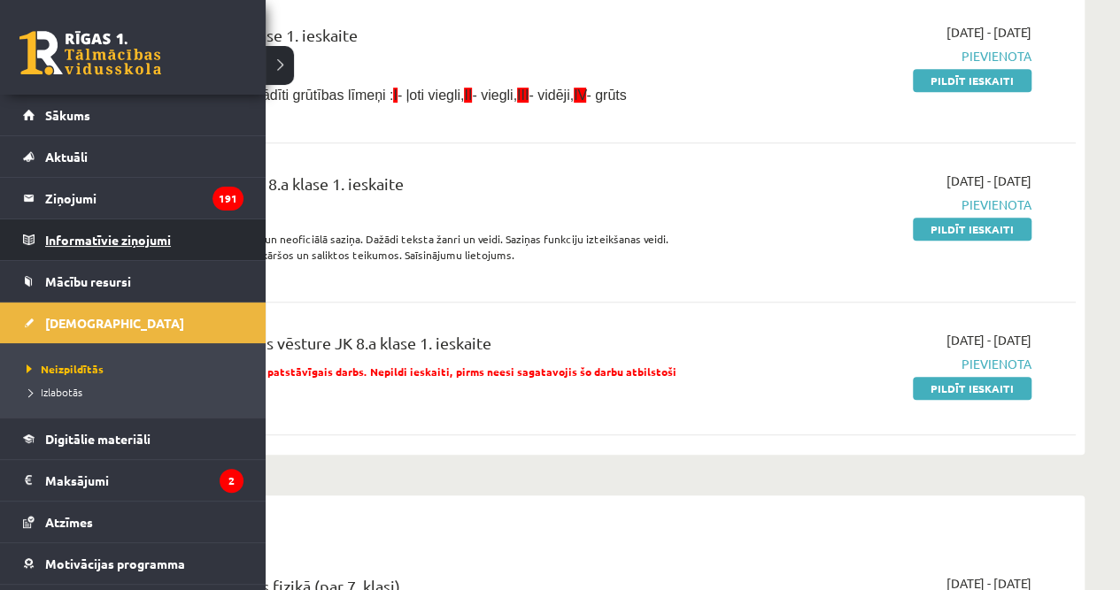  What do you see at coordinates (144, 198) in the screenshot?
I see `legend: Ziņojumi` at bounding box center [144, 198].